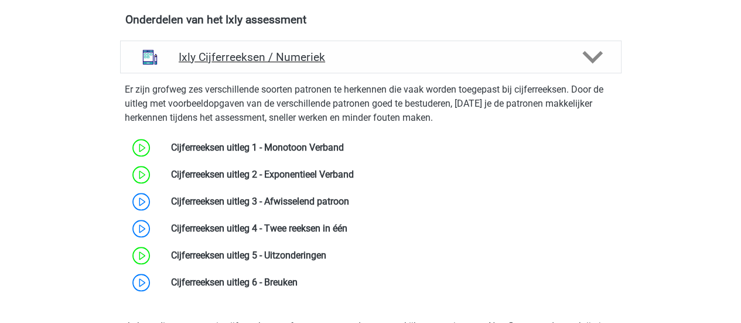 Image resolution: width=741 pixels, height=323 pixels. I want to click on div: Cijferreeksen uitleg 5 - Uitzonderingen, so click(391, 255).